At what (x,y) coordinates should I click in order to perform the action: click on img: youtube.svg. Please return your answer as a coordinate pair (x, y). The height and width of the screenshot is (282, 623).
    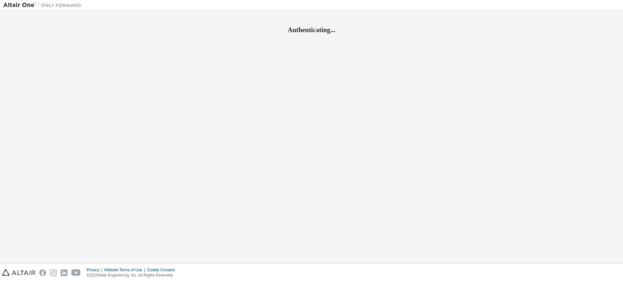
    Looking at the image, I should click on (76, 273).